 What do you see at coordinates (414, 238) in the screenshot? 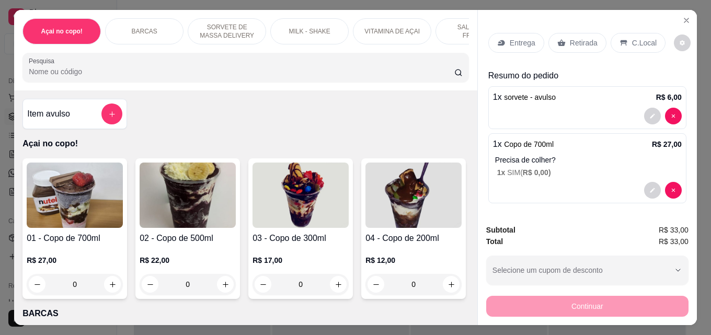
I see `h4: 04 - Copo de 200ml` at bounding box center [414, 238].